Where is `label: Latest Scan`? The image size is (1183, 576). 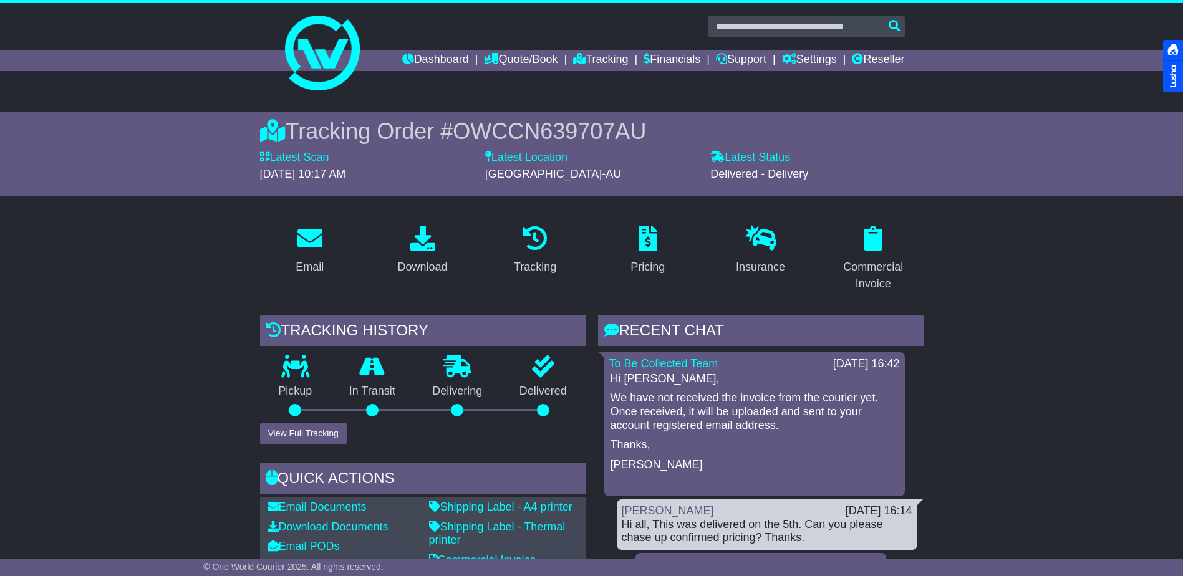 label: Latest Scan is located at coordinates (294, 158).